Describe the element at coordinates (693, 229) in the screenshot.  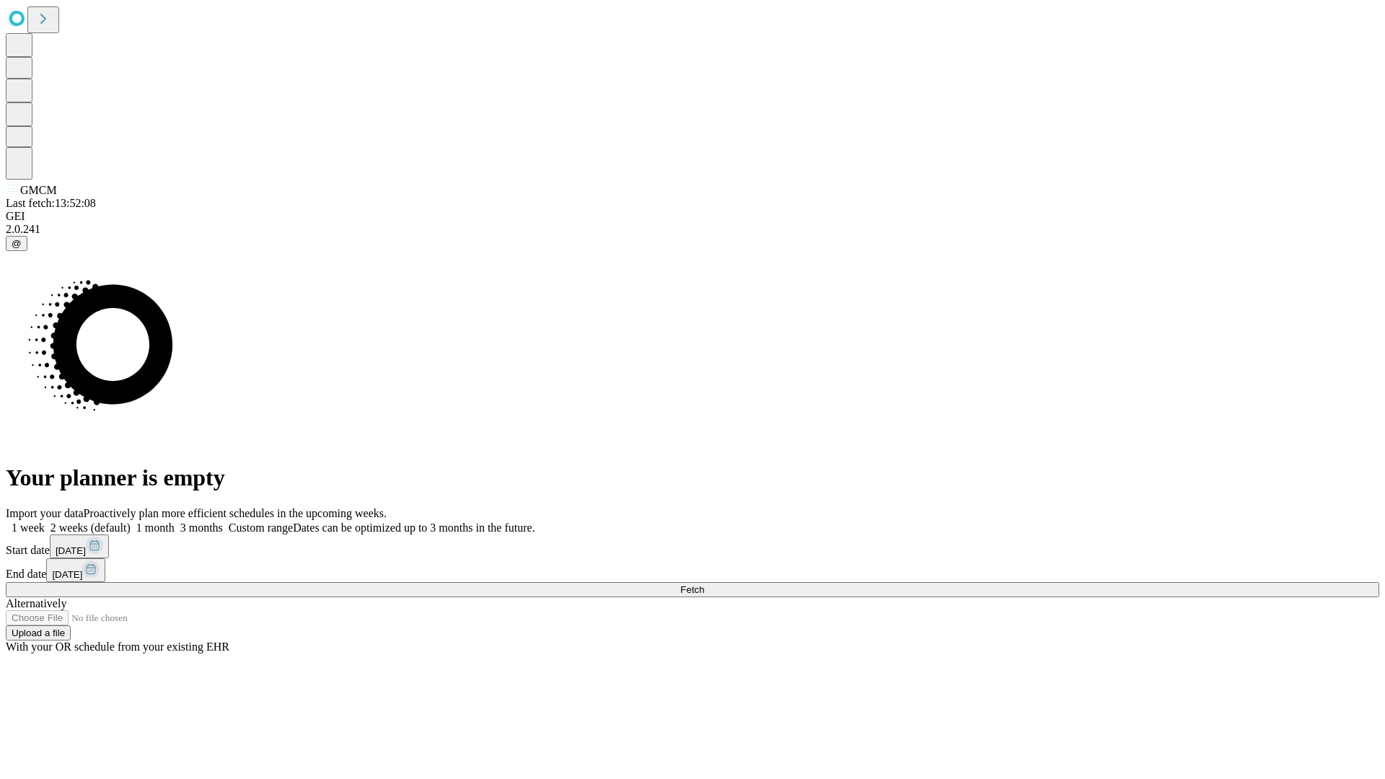
I see `div: 2.0.241` at that location.